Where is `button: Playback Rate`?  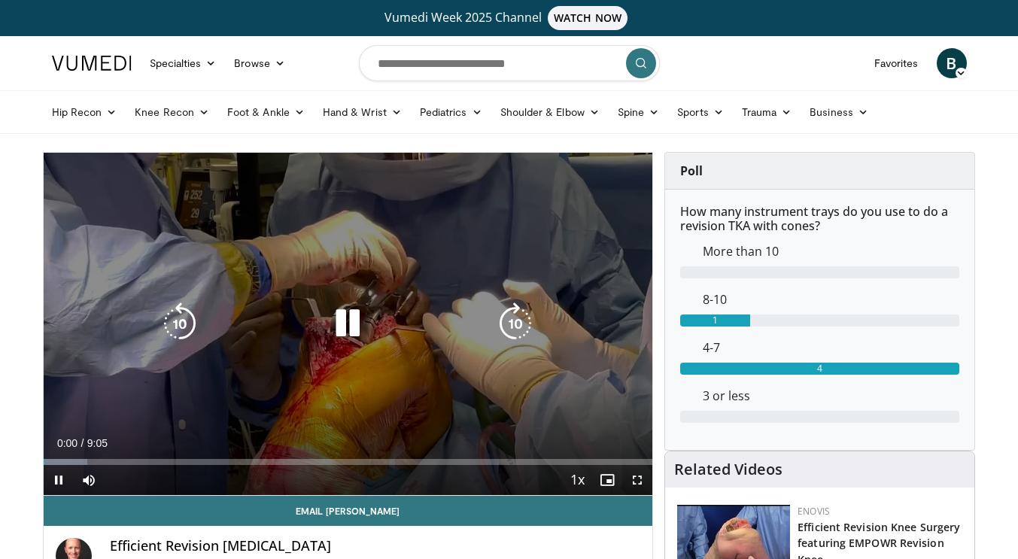
button: Playback Rate is located at coordinates (577, 480).